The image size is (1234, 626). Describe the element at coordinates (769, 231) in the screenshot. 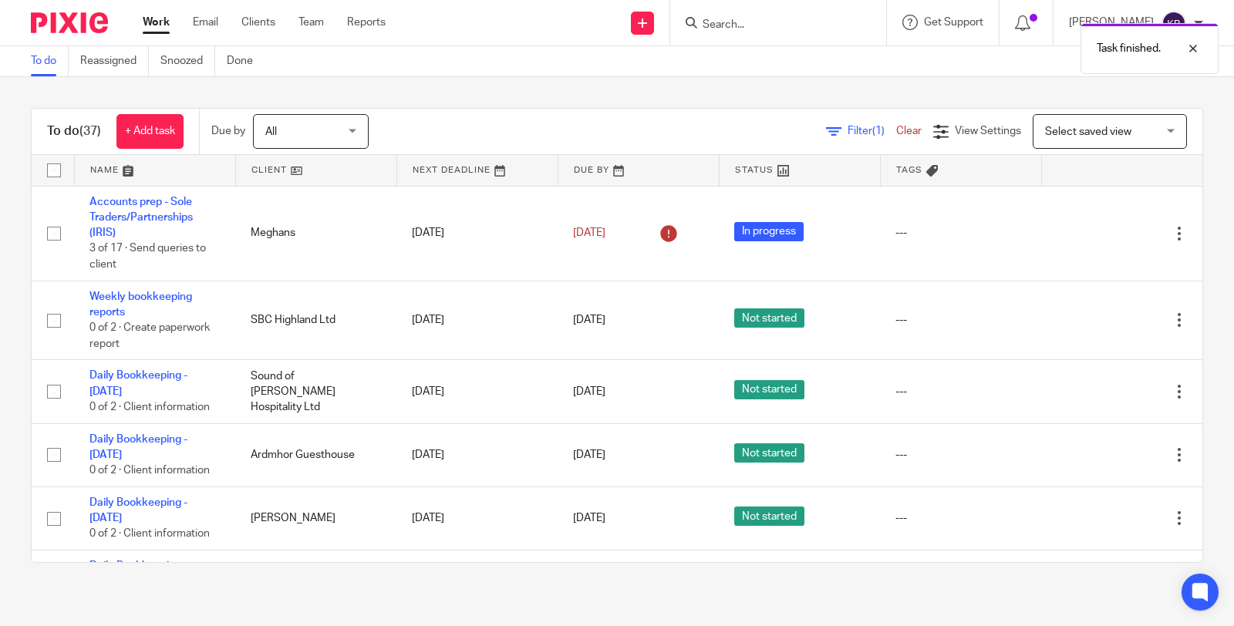

I see `span: In progress` at that location.